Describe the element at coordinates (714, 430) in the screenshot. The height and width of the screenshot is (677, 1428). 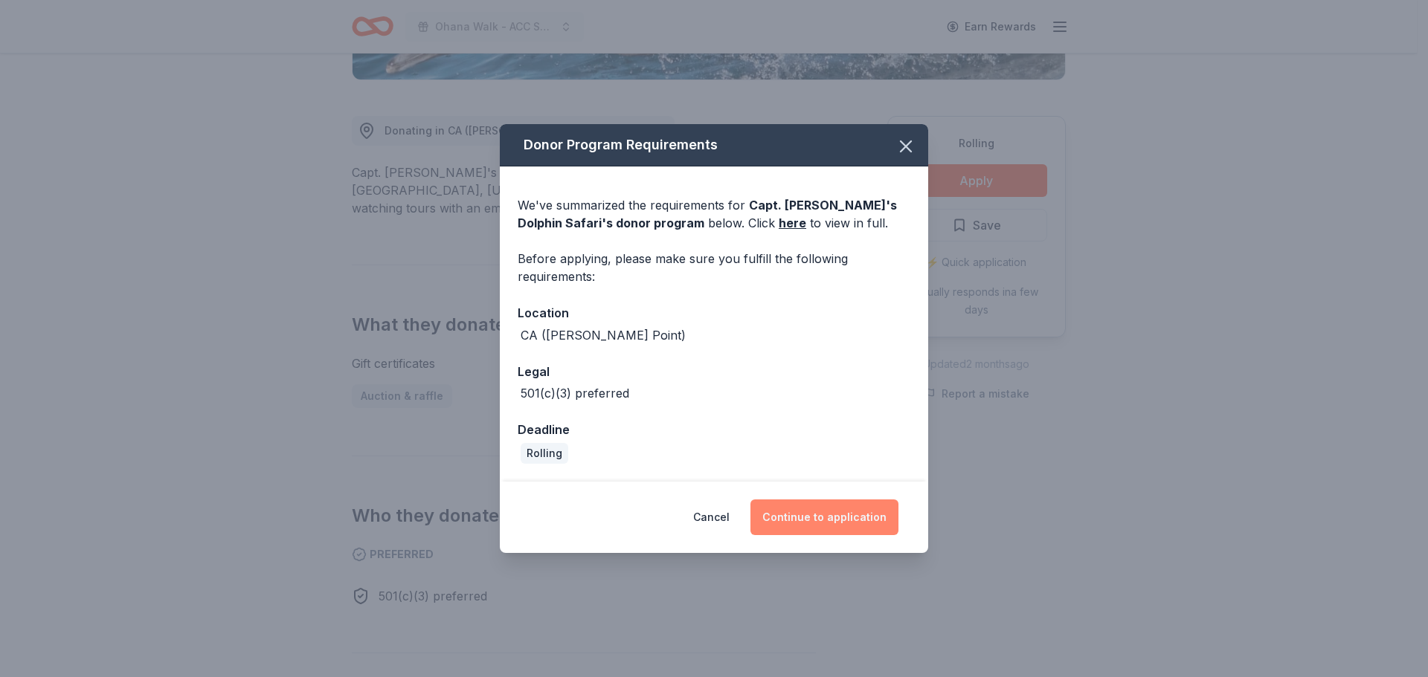
I see `div: Deadline` at that location.